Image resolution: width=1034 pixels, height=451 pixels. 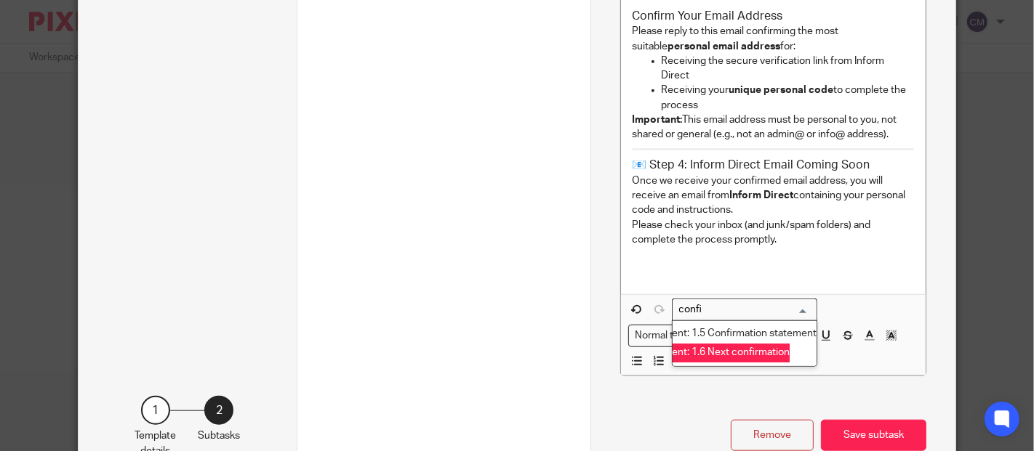 What do you see at coordinates (774, 39) in the screenshot?
I see `p: Please reply to this email confirming the most suitable for:` at bounding box center [774, 39].